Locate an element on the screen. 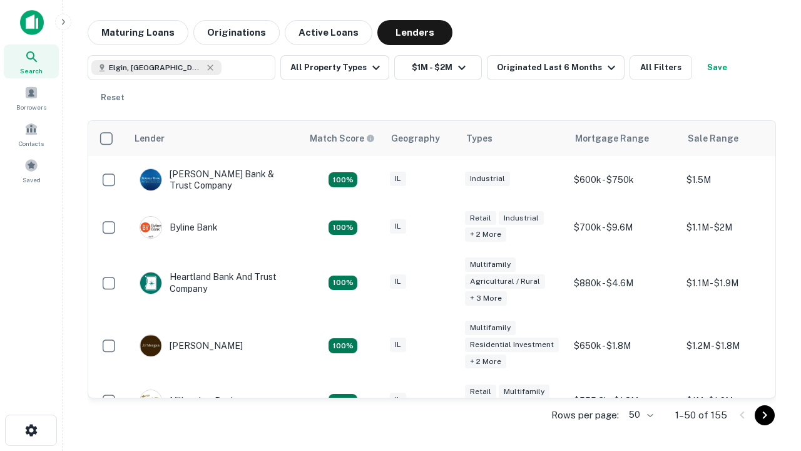 The image size is (801, 451). td: $880k - $4.6M is located at coordinates (624, 282).